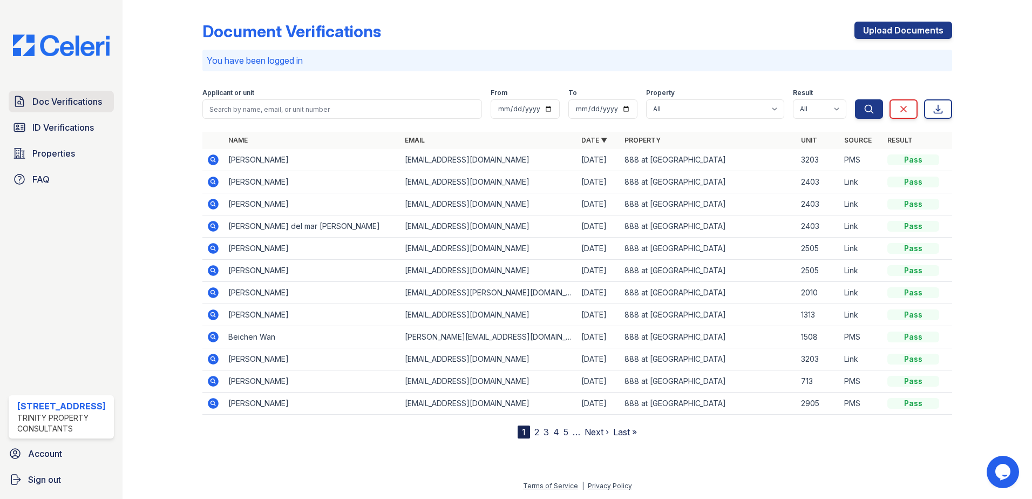 This screenshot has height=499, width=1032. Describe the element at coordinates (53, 153) in the screenshot. I see `span: Properties` at that location.